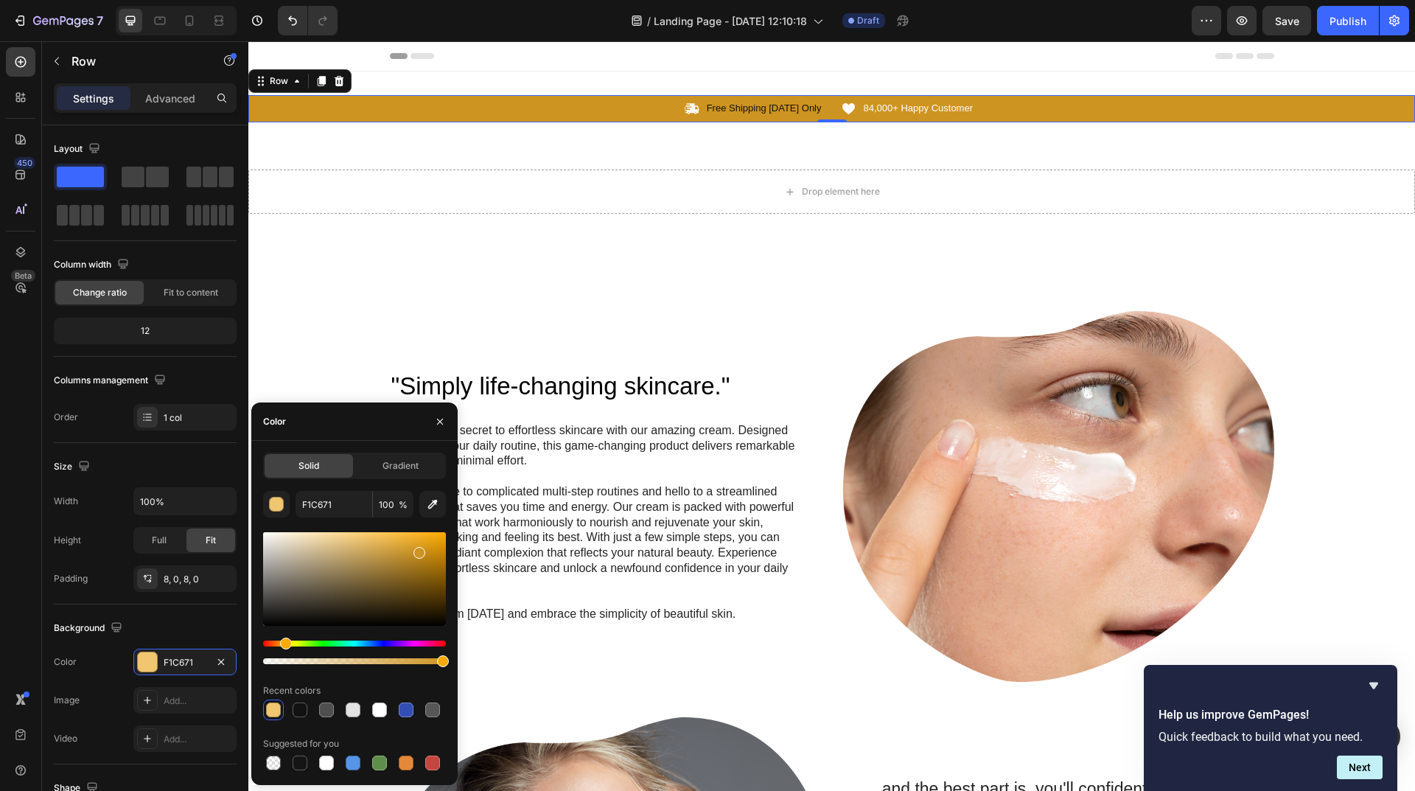  I want to click on div: Size, so click(73, 466).